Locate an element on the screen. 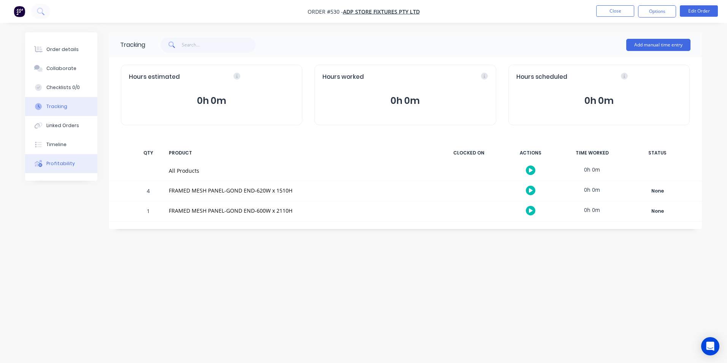 This screenshot has width=727, height=363. div: Collaborate is located at coordinates (61, 68).